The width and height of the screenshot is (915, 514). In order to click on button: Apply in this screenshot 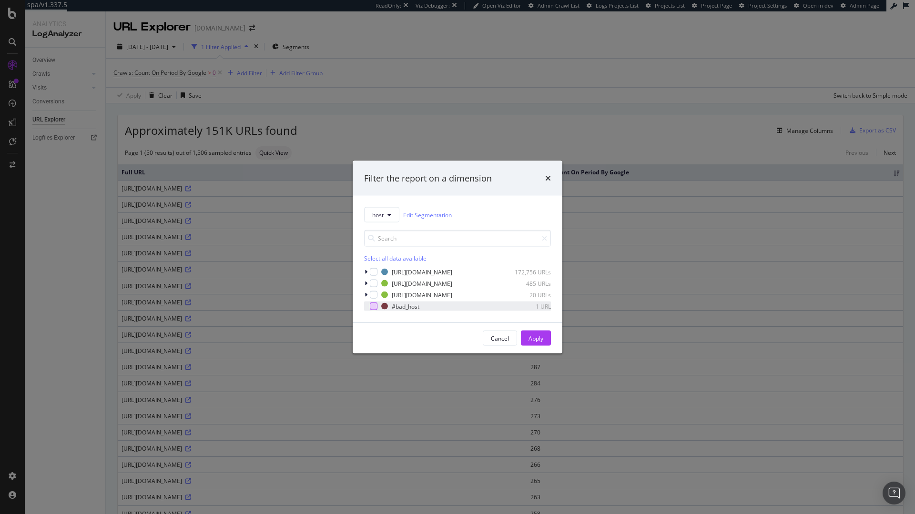, I will do `click(536, 338)`.